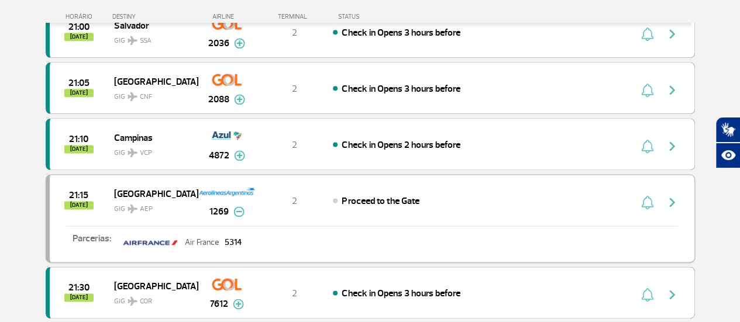 This screenshot has height=322, width=740. Describe the element at coordinates (152, 138) in the screenshot. I see `span: Campinas` at that location.